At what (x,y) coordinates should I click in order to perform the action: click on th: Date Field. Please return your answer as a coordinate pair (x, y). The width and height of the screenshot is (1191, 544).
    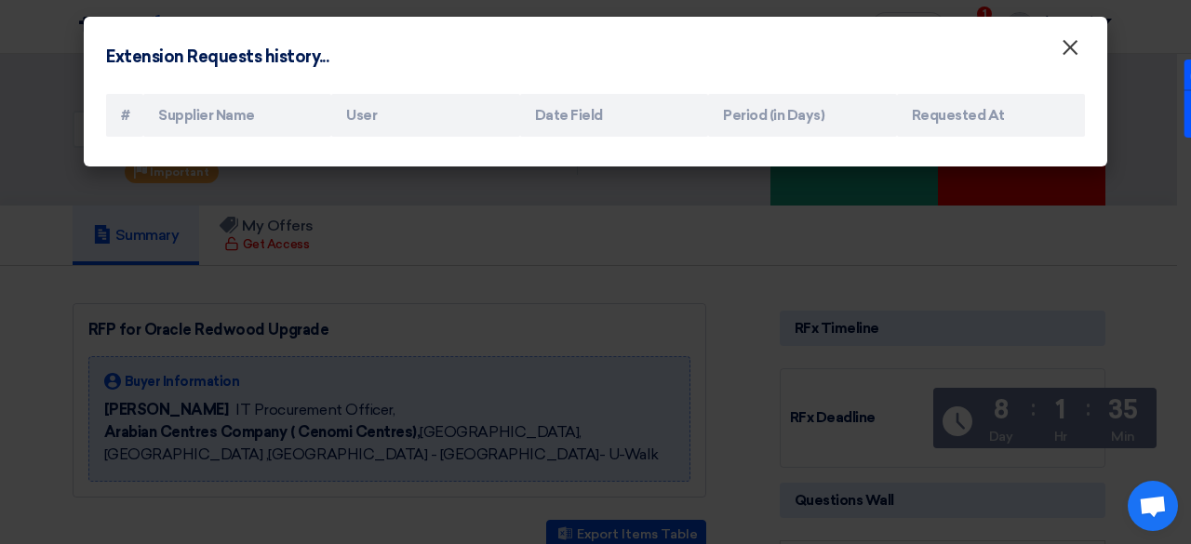
    Looking at the image, I should click on (614, 115).